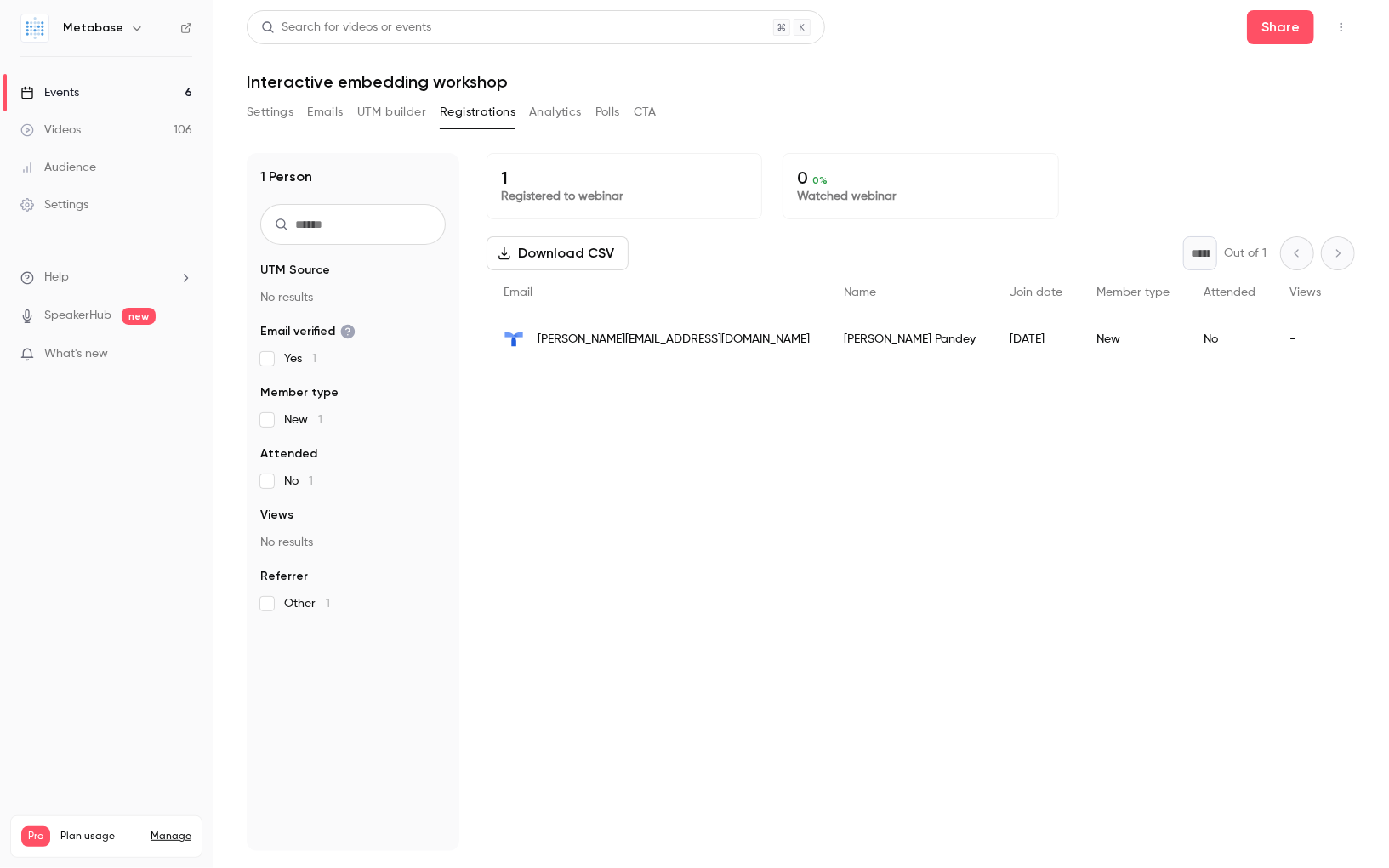 This screenshot has width=1389, height=868. I want to click on div: No, so click(1230, 339).